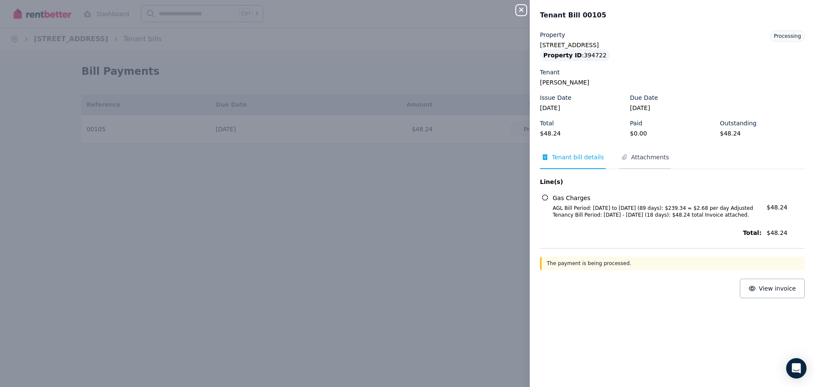  I want to click on span: Total:, so click(651, 233).